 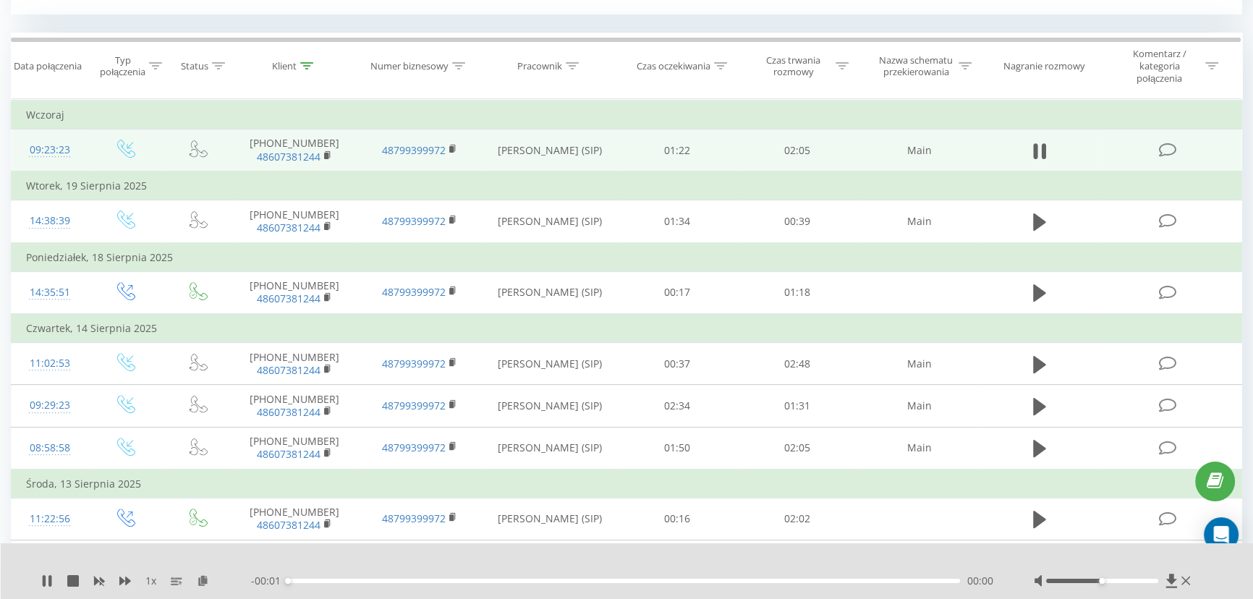 I want to click on div: 08:58:58, so click(x=50, y=448).